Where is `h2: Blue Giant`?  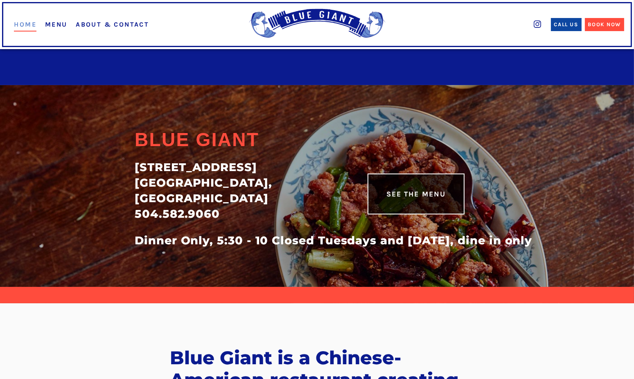
h2: Blue Giant is located at coordinates (241, 141).